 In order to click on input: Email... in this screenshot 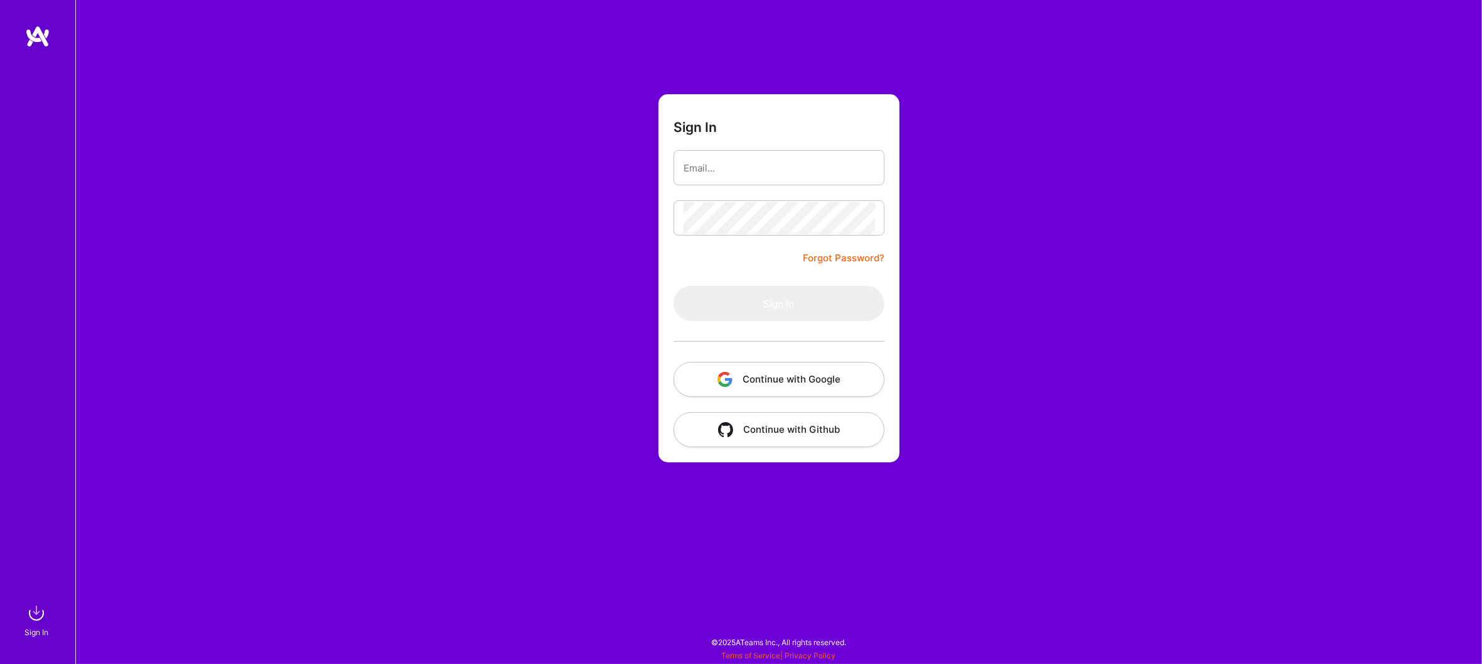, I will do `click(779, 168)`.